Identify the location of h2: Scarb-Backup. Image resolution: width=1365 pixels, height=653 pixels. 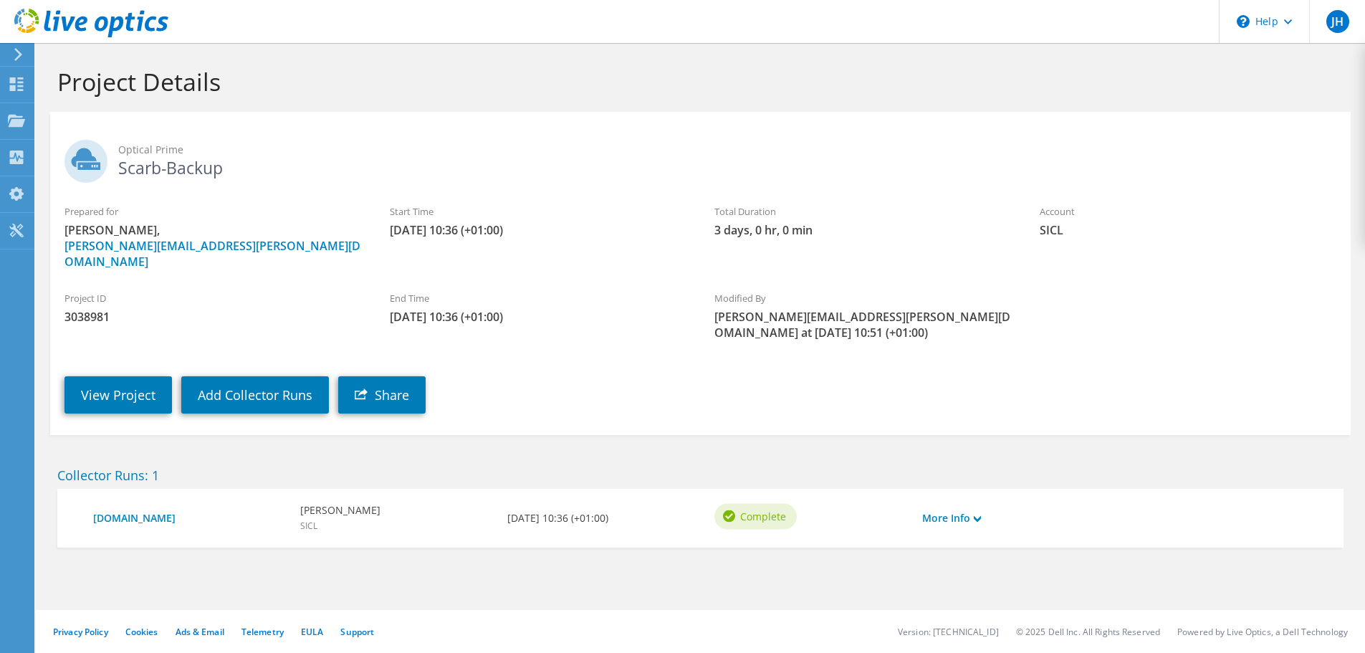
(700, 158).